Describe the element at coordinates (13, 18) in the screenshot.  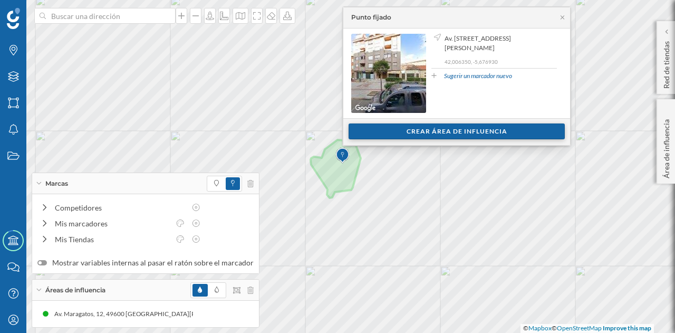
I see `img: Geoblink Logo` at that location.